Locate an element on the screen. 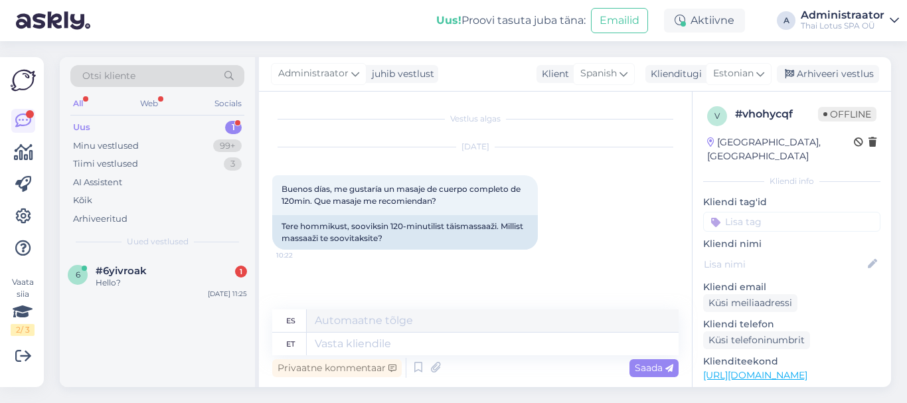 The image size is (907, 403). input: Lisa nimi is located at coordinates (784, 264).